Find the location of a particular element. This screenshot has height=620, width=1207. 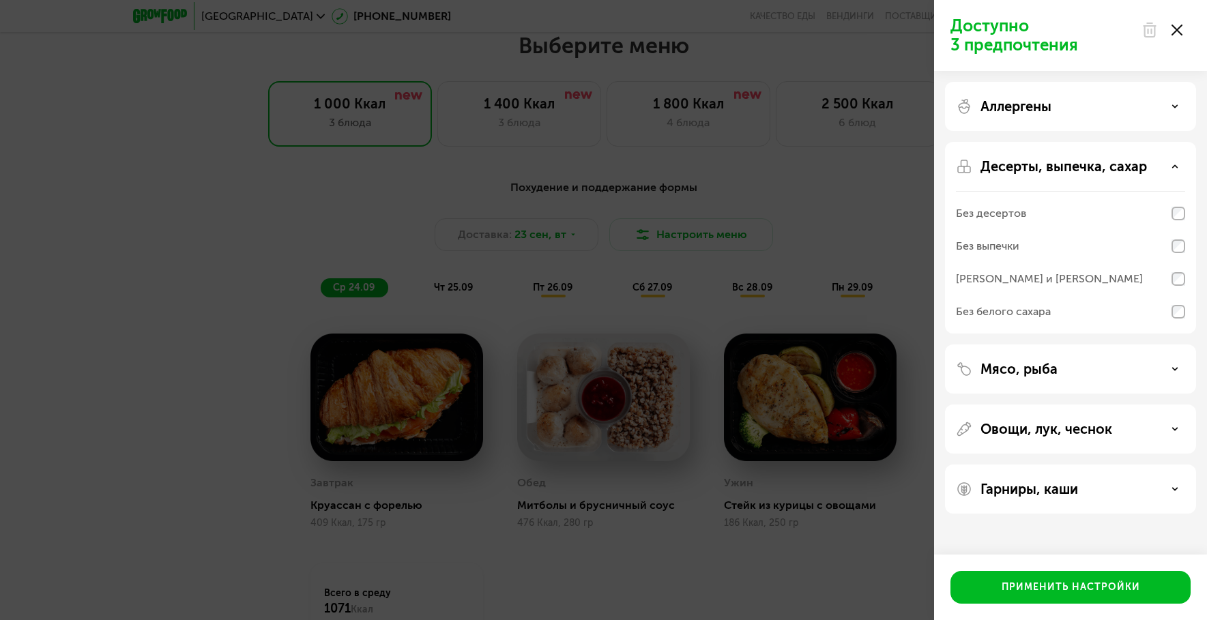

div: Применить настройки is located at coordinates (1071, 588).